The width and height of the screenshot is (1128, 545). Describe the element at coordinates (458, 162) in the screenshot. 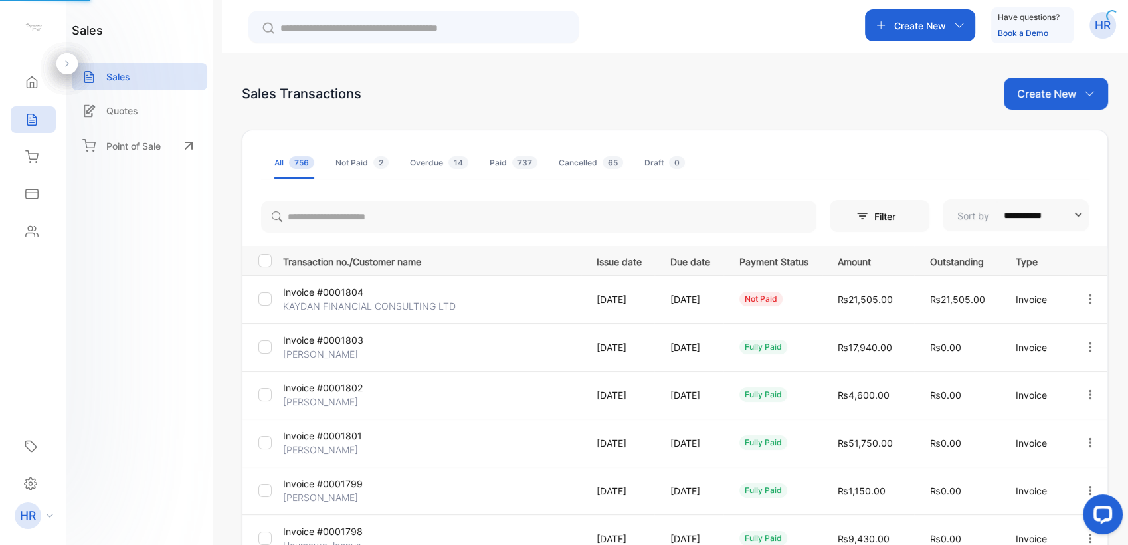

I see `span: 14` at that location.